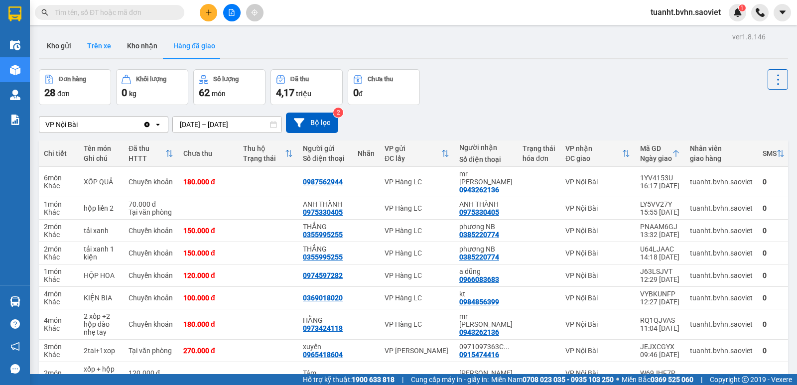 This screenshot has width=797, height=385. What do you see at coordinates (208, 275) in the screenshot?
I see `div: 120.000 đ` at bounding box center [208, 275].